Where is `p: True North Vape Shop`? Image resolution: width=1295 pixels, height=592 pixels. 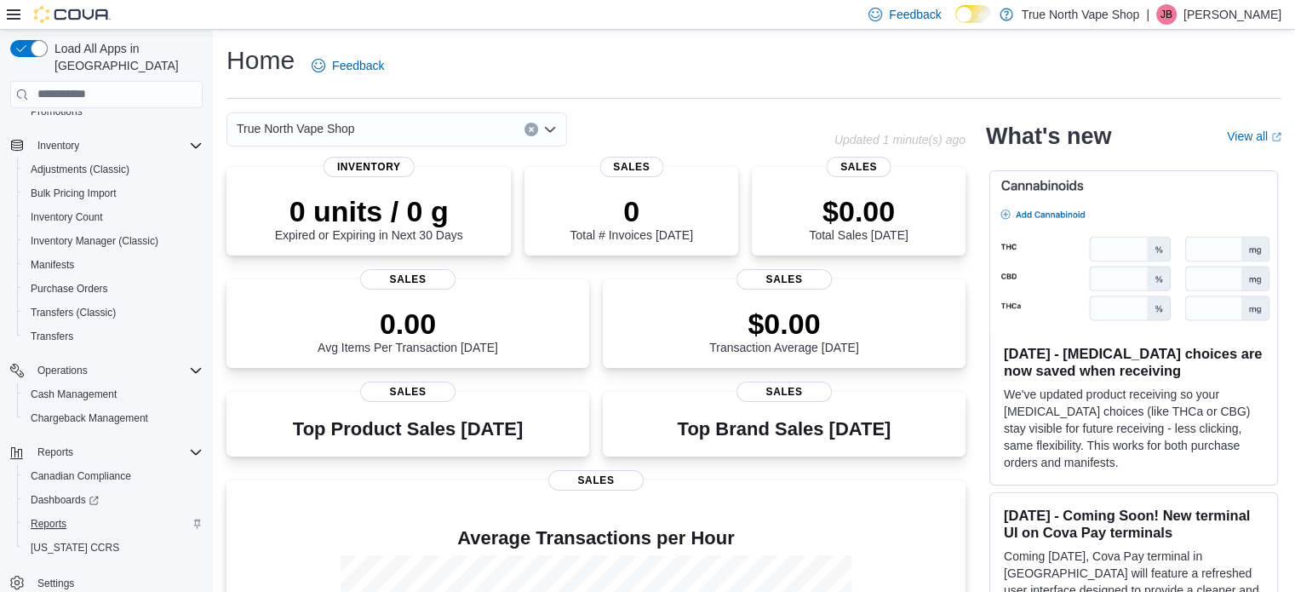 p: True North Vape Shop is located at coordinates (1081, 14).